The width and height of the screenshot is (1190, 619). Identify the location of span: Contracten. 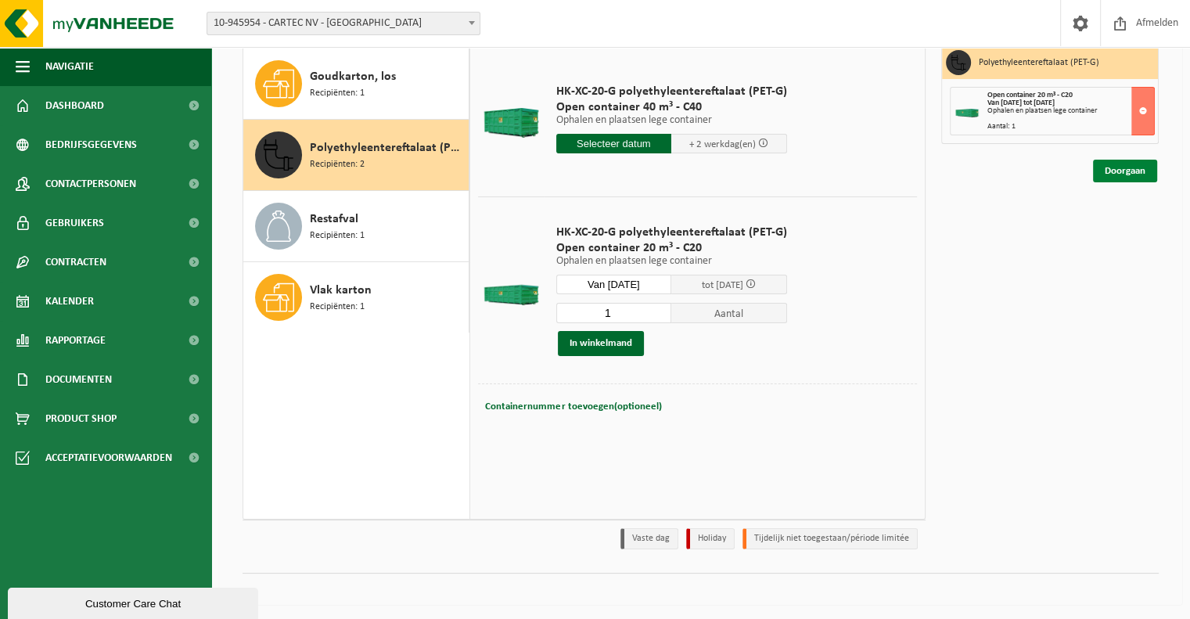
(76, 262).